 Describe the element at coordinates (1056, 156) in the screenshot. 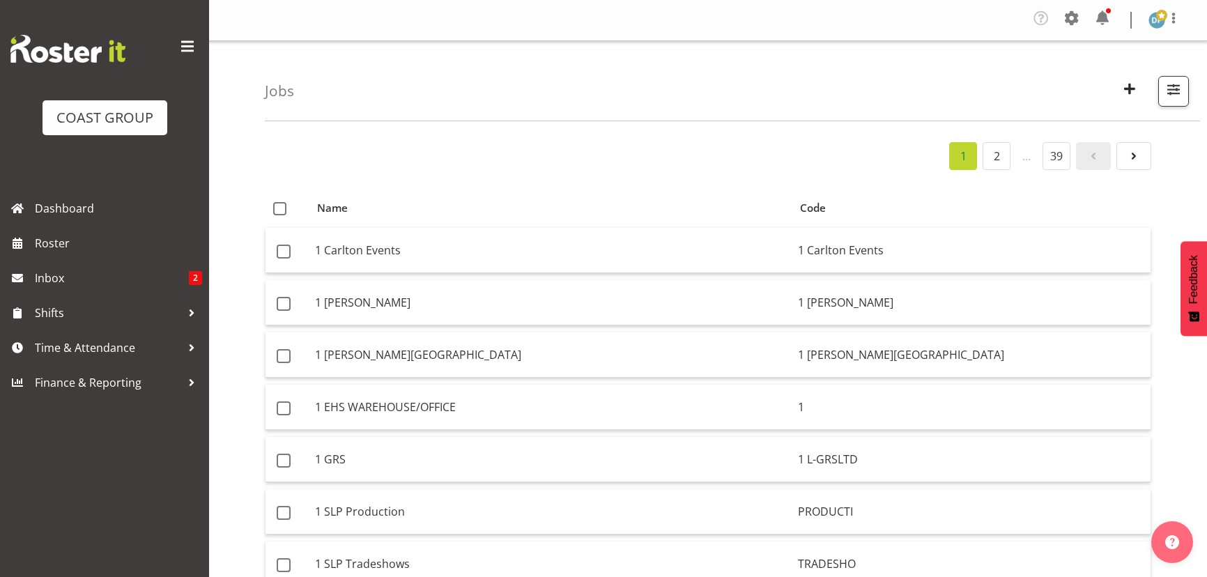

I see `a: 39` at that location.